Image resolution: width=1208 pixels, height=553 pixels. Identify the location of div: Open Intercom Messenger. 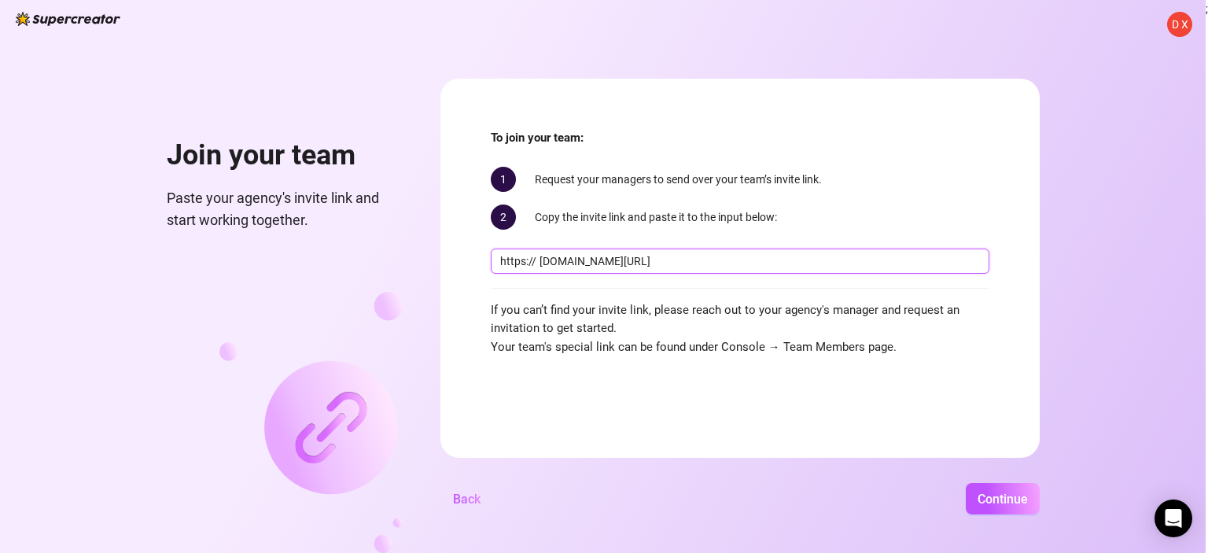
(1173, 518).